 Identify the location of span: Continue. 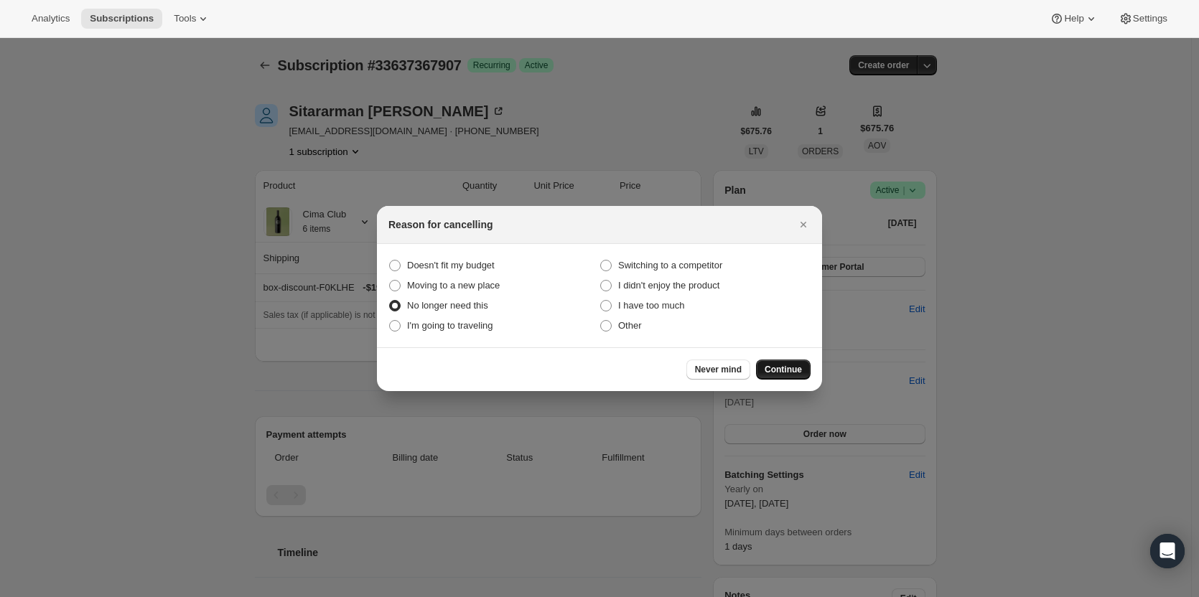
(783, 370).